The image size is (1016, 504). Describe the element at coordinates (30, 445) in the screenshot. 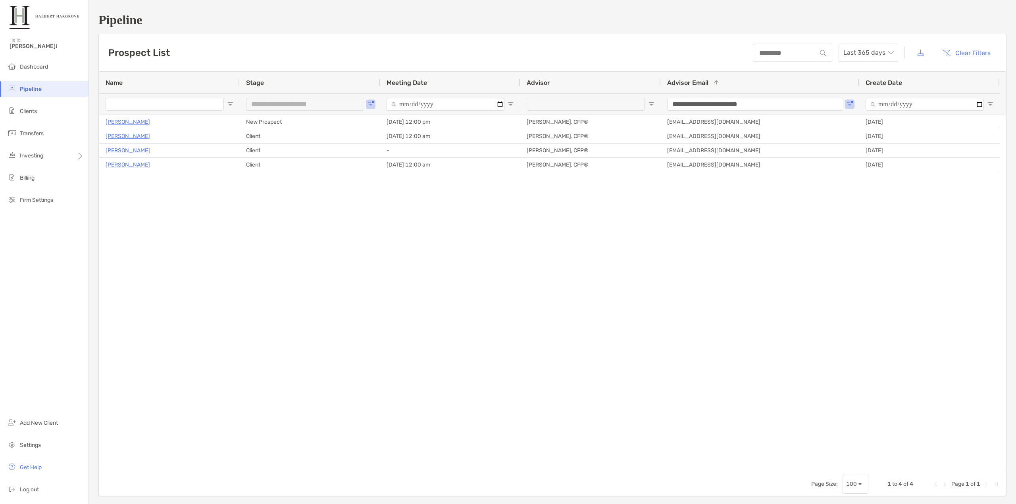

I see `span: Settings` at that location.